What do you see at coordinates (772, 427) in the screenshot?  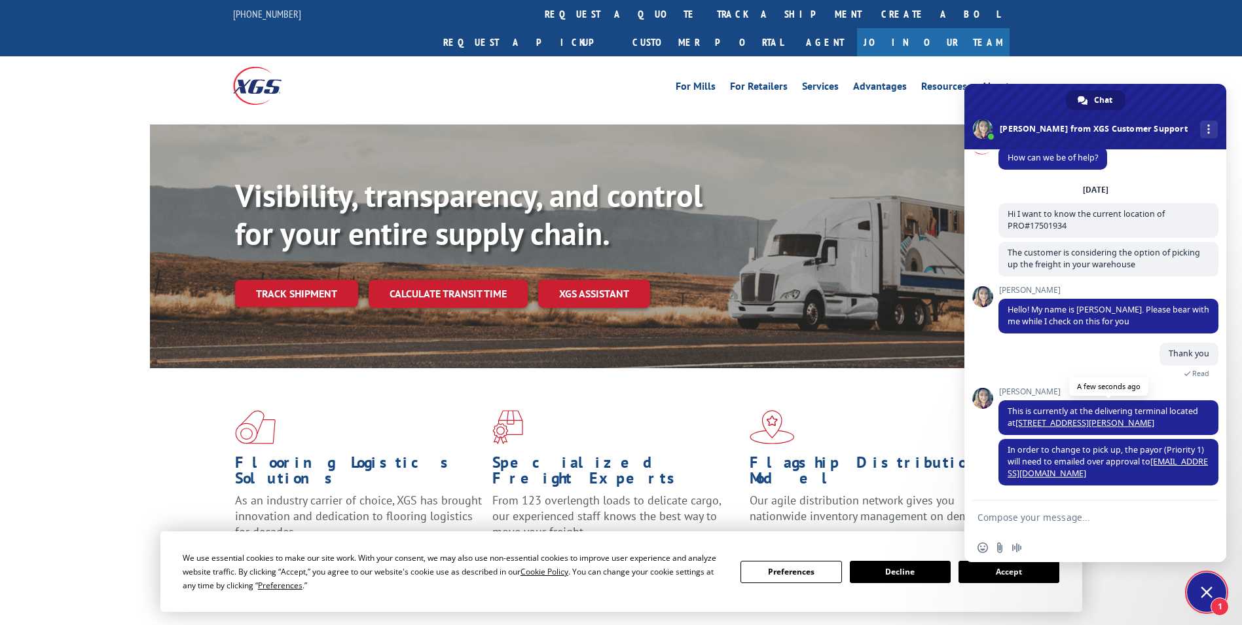 I see `img: xgs-icon-flagship-distribution-model-red` at bounding box center [772, 427].